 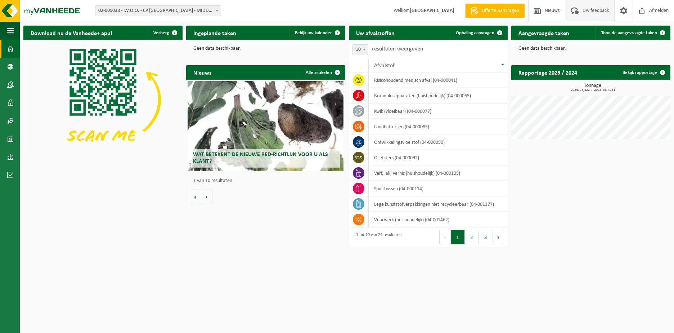 I want to click on h2: Ingeplande taken, so click(x=215, y=32).